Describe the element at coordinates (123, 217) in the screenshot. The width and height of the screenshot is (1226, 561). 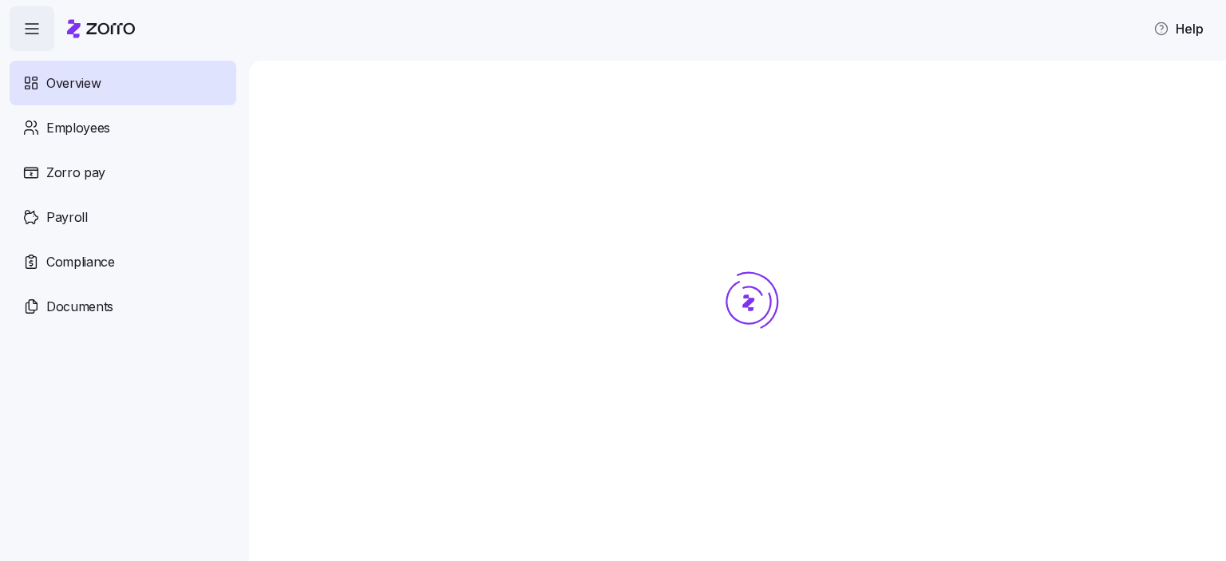
I see `a: Payroll` at that location.